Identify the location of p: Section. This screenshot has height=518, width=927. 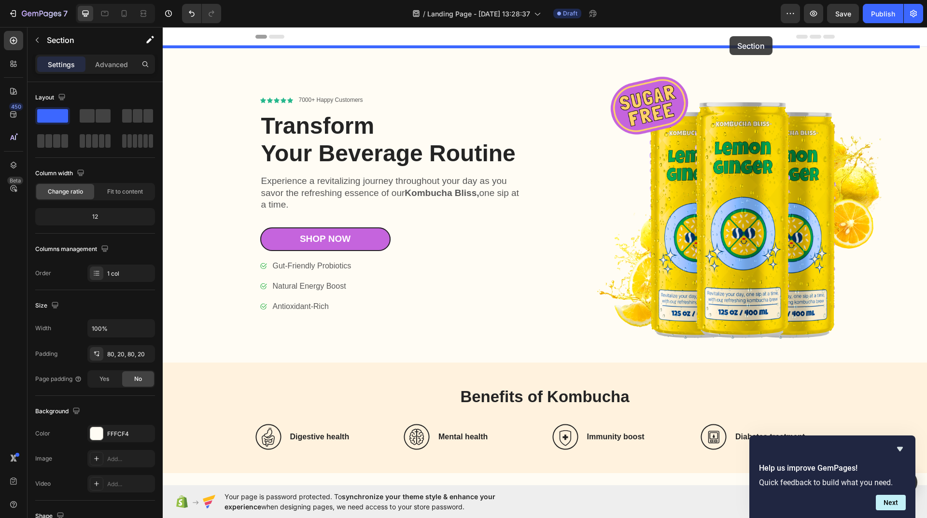
(86, 40).